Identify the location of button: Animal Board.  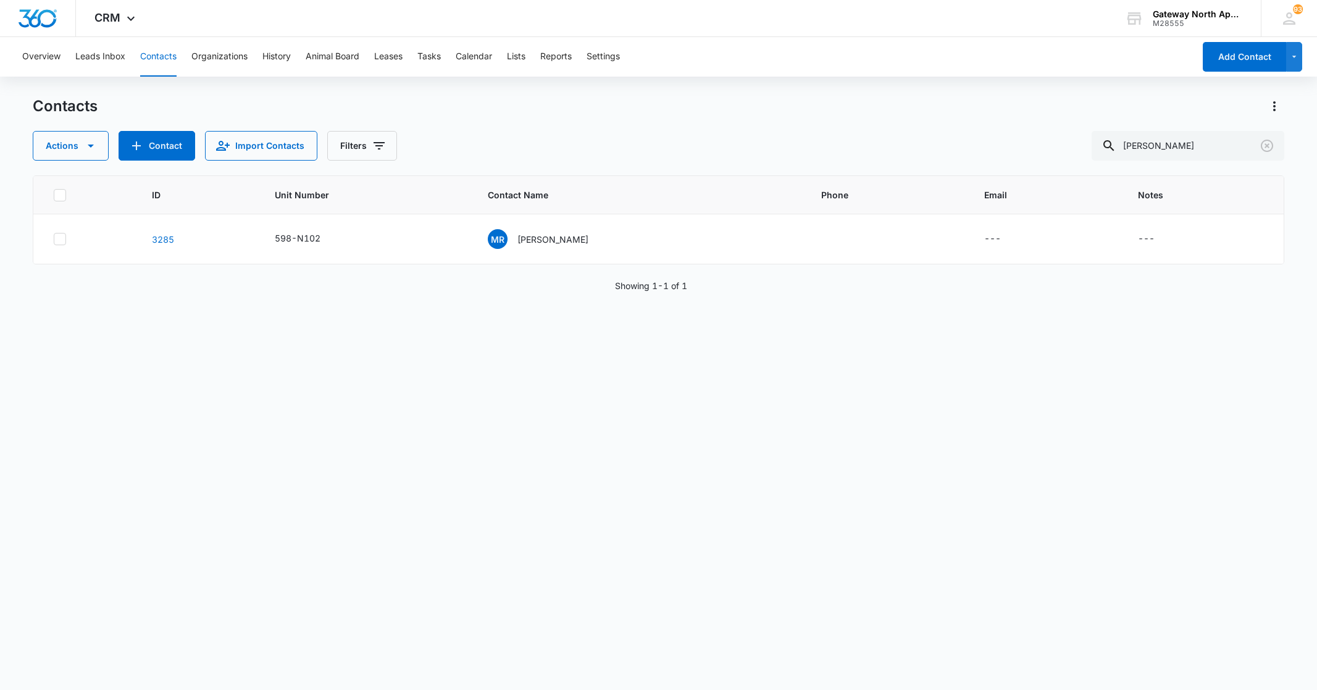
(332, 57).